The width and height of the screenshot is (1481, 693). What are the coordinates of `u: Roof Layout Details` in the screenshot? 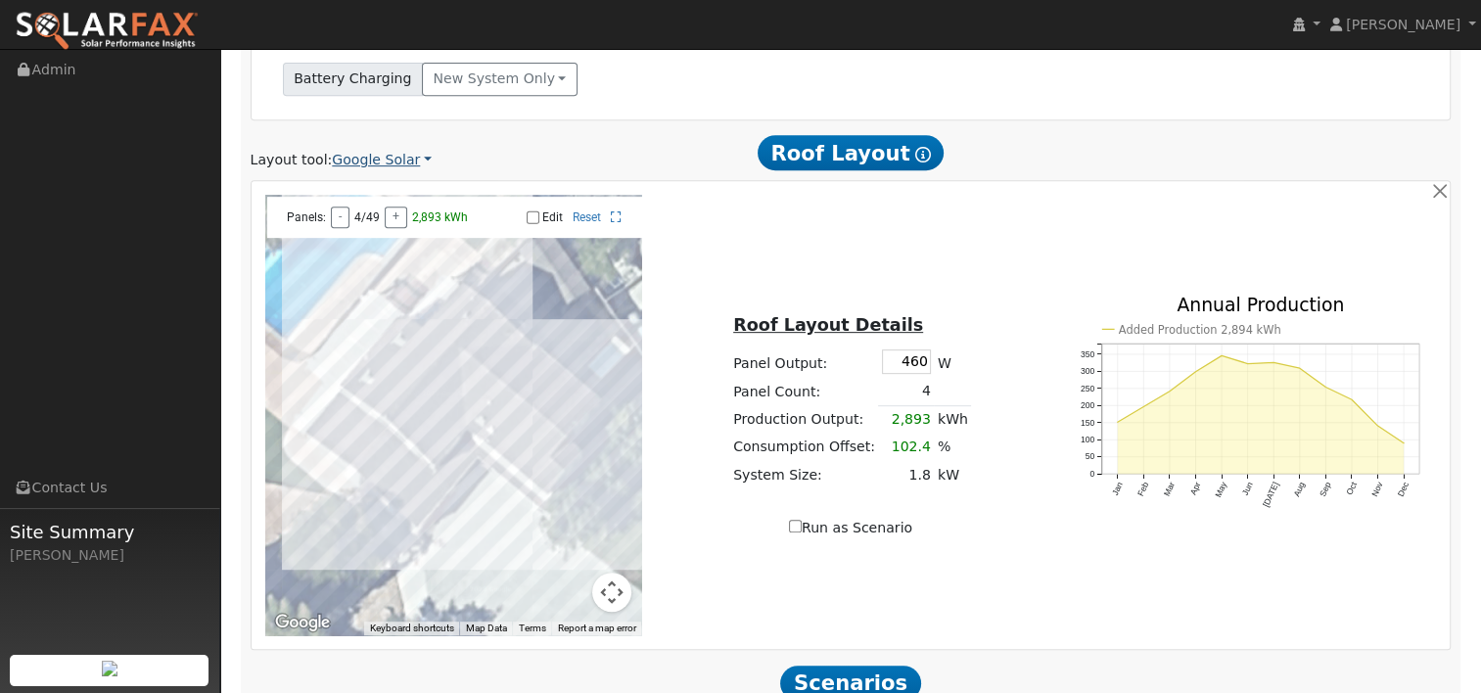 It's located at (828, 325).